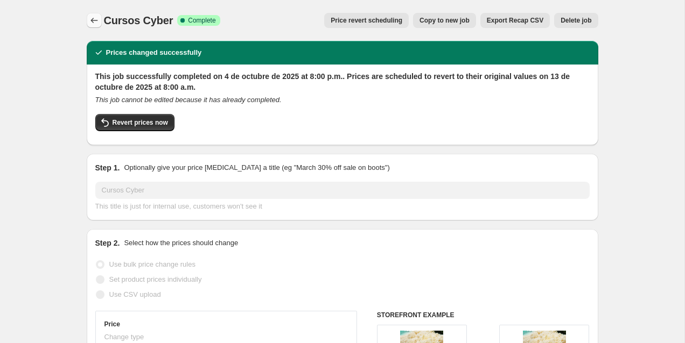 The image size is (685, 343). Describe the element at coordinates (575, 20) in the screenshot. I see `button: Delete job` at that location.